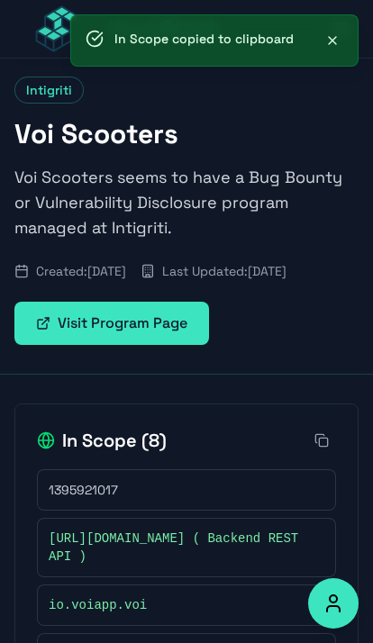 This screenshot has height=643, width=373. Describe the element at coordinates (112, 323) in the screenshot. I see `a: Visit Program Page` at that location.